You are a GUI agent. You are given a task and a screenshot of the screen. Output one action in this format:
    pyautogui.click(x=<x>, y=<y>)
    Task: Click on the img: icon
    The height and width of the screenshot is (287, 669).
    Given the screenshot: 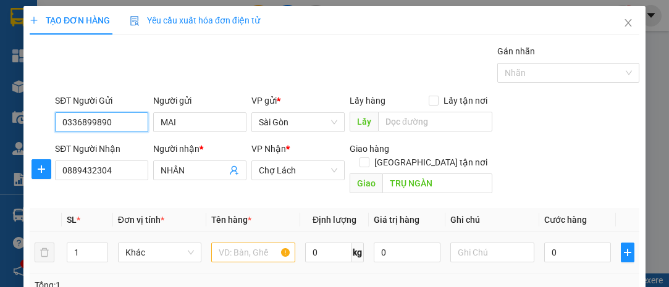 What is the action you would take?
    pyautogui.click(x=135, y=21)
    